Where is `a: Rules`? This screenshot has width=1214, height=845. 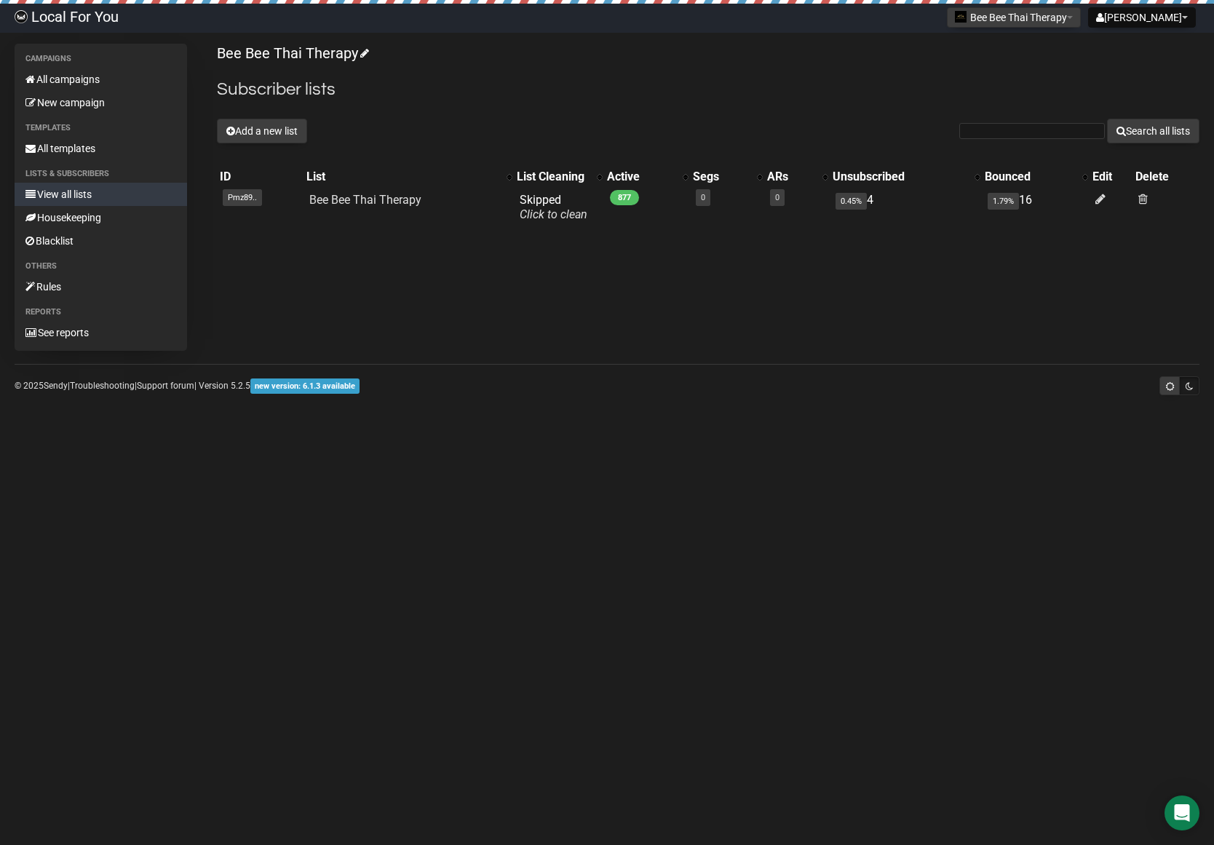
a: Rules is located at coordinates (100, 287).